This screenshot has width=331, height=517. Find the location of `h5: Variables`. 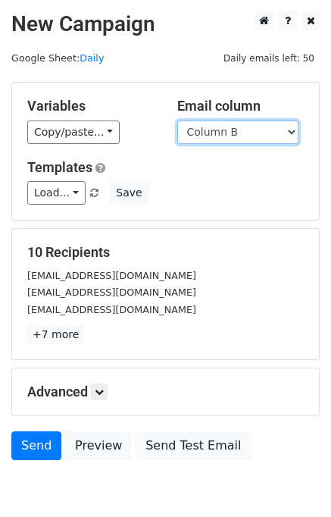

h5: Variables is located at coordinates (91, 106).